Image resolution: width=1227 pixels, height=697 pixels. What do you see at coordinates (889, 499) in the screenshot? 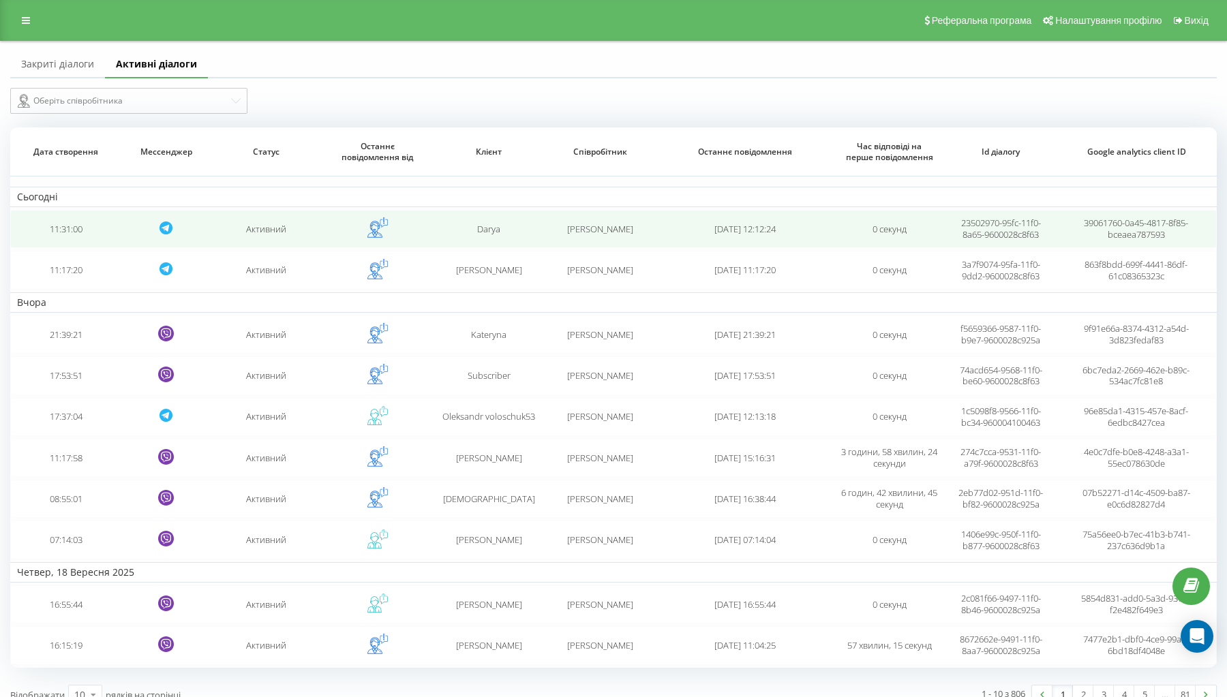
I see `td: 6 годин, 42 хвилини, 45 секунд` at bounding box center [889, 499].